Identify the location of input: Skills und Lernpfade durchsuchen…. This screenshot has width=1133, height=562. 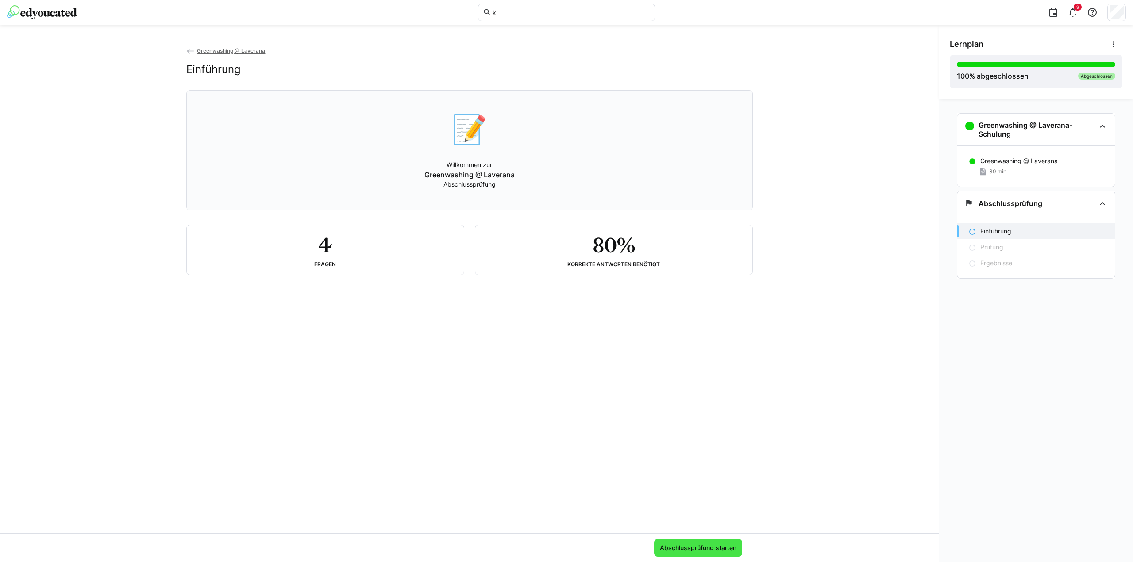
(571, 12).